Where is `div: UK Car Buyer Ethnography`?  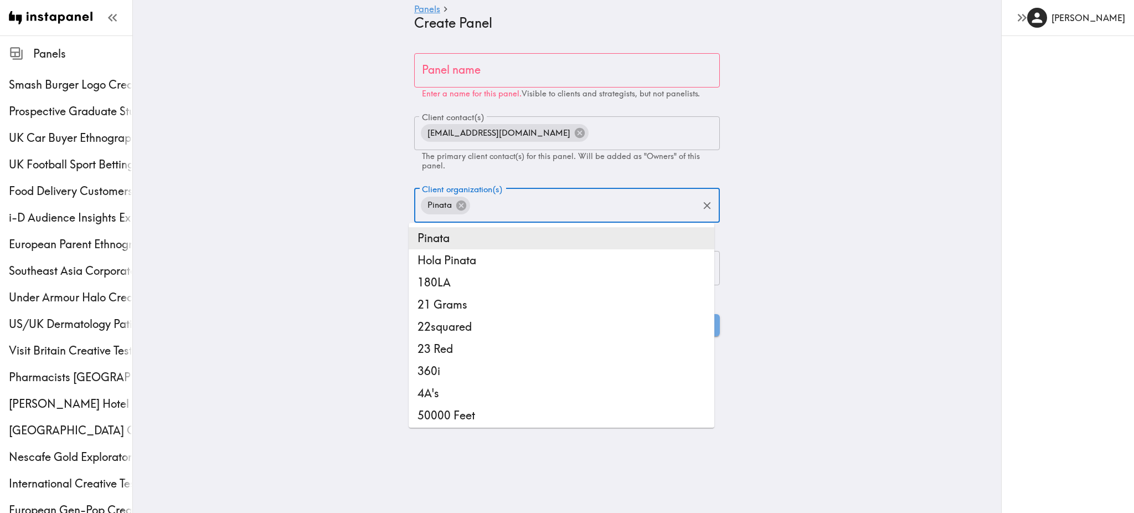
div: UK Car Buyer Ethnography is located at coordinates (70, 138).